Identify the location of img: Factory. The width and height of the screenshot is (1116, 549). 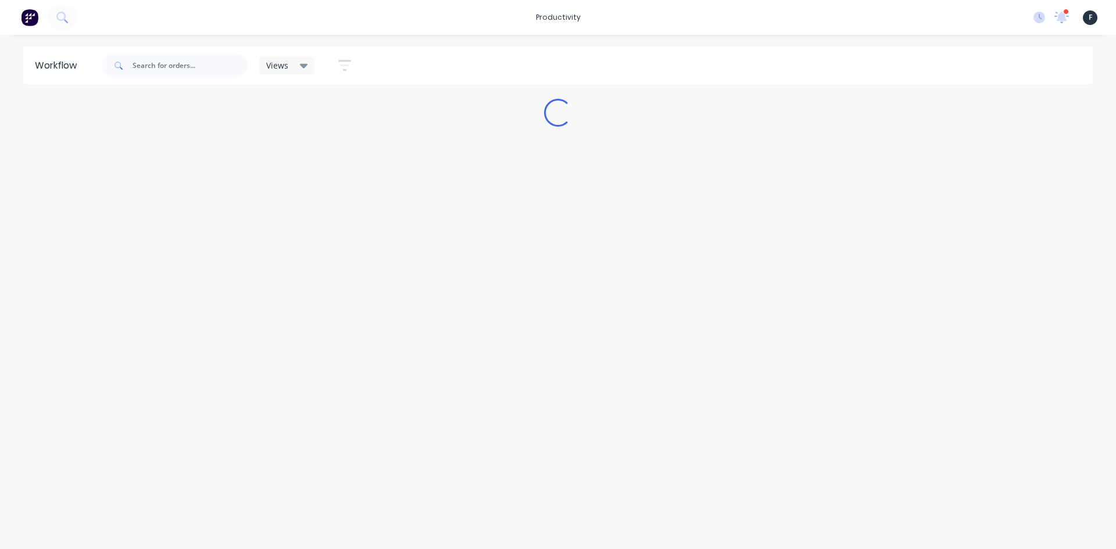
(30, 17).